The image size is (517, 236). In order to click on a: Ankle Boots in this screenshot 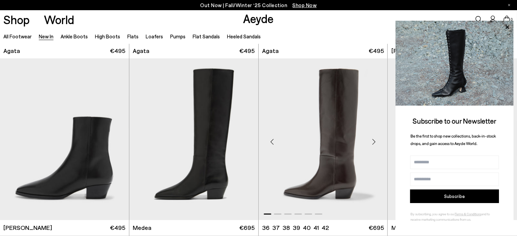, I will do `click(74, 36)`.